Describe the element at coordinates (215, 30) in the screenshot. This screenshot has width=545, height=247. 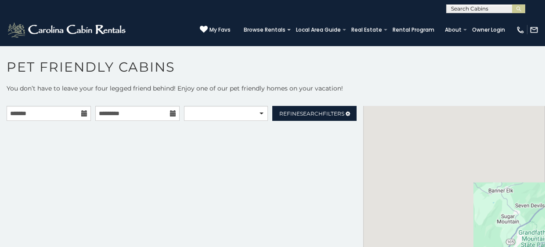
I see `a: My Favs` at that location.